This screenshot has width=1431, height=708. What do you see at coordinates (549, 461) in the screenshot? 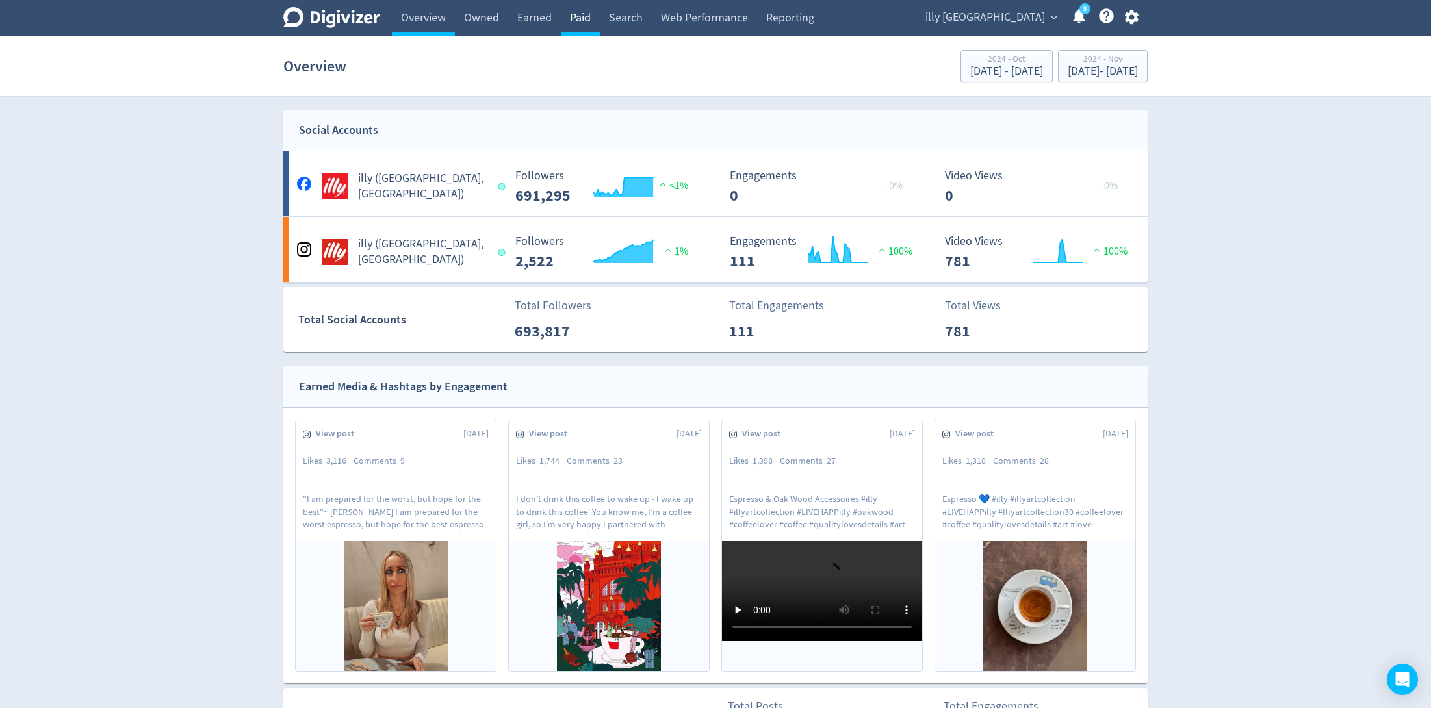
I see `span: 1,744` at bounding box center [549, 461].